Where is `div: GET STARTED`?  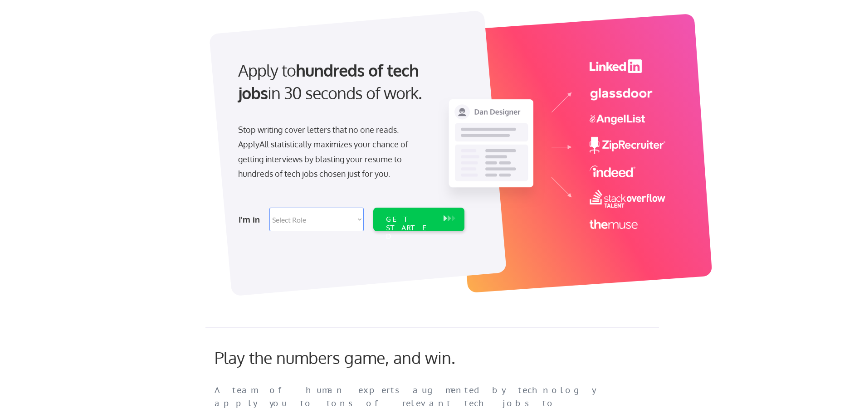
div: GET STARTED is located at coordinates (410, 228).